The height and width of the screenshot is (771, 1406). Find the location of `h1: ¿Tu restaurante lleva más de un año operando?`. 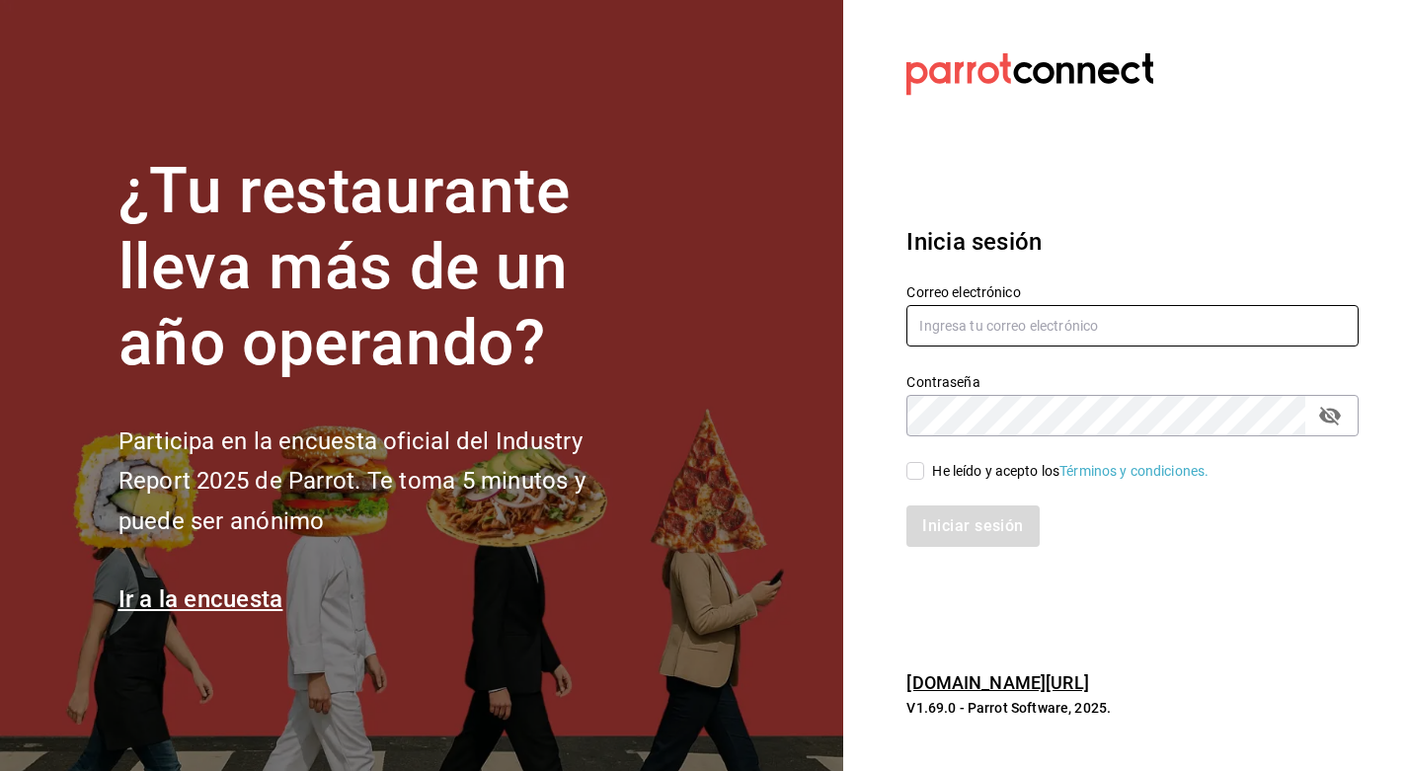

h1: ¿Tu restaurante lleva más de un año operando? is located at coordinates (385, 268).